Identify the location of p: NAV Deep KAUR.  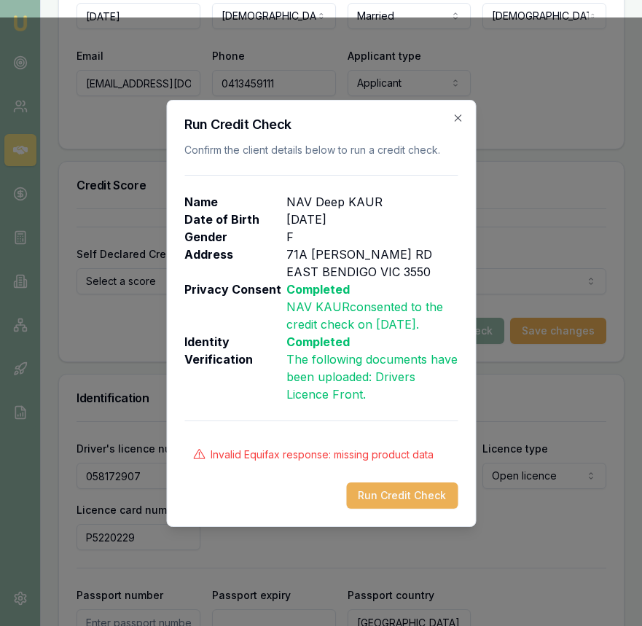
(335, 202).